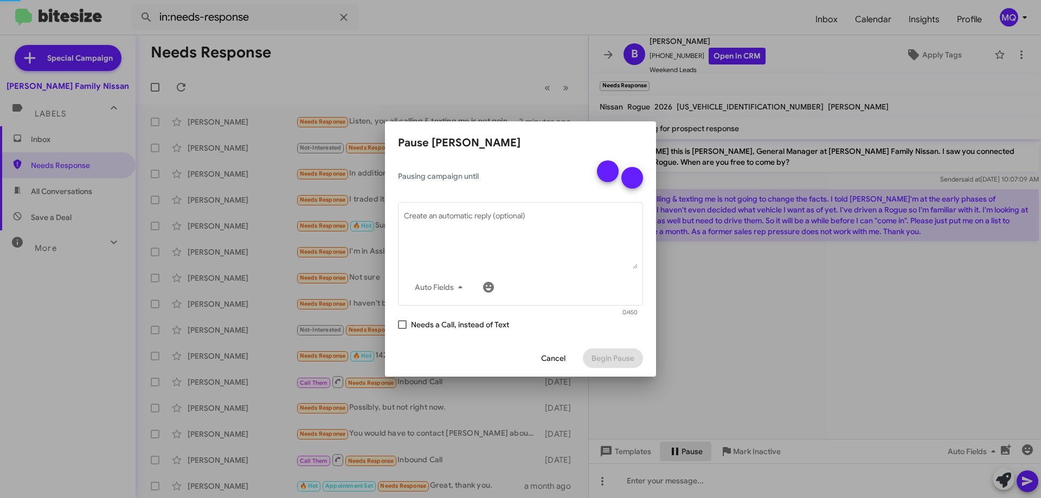 This screenshot has height=498, width=1041. I want to click on span: Auto Fields, so click(441, 287).